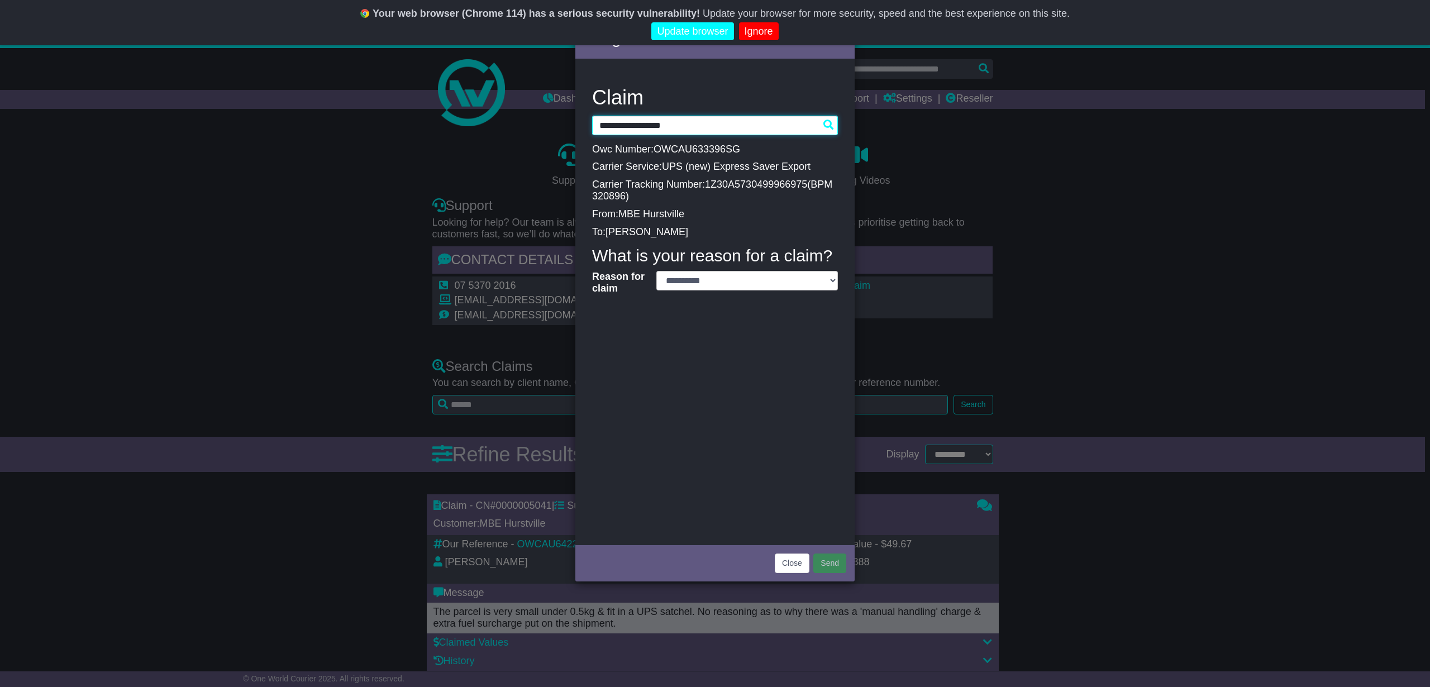  What do you see at coordinates (712, 190) in the screenshot?
I see `span: BPM 320896` at bounding box center [712, 190].